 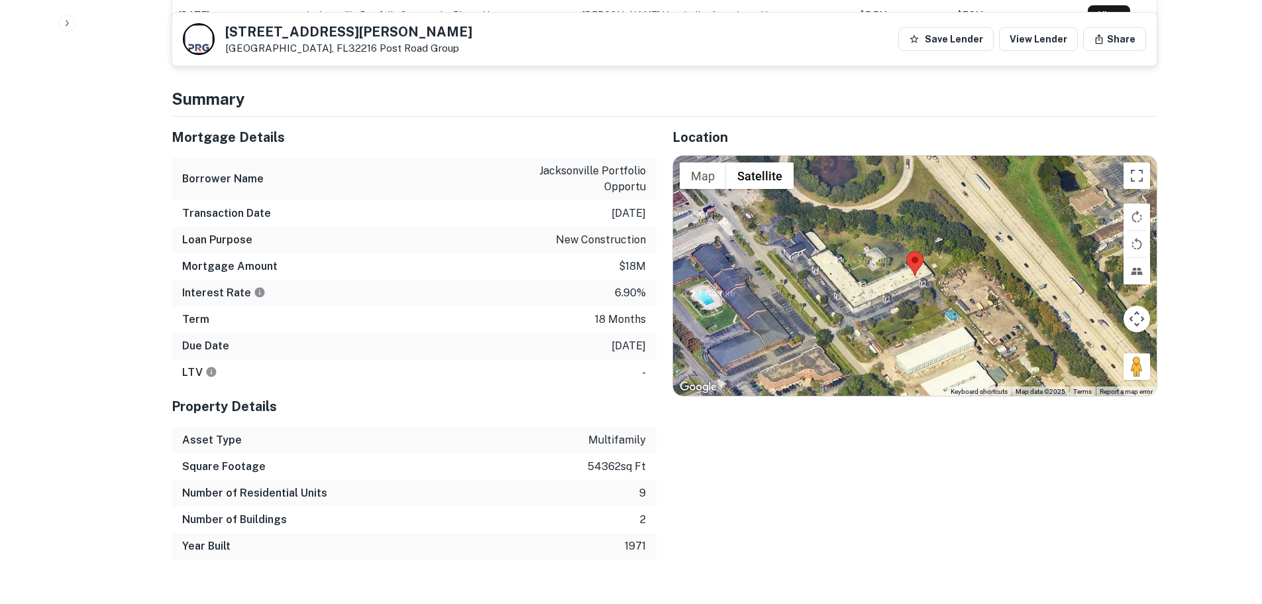 I want to click on p: jacksonville portfolio opportu, so click(x=587, y=179).